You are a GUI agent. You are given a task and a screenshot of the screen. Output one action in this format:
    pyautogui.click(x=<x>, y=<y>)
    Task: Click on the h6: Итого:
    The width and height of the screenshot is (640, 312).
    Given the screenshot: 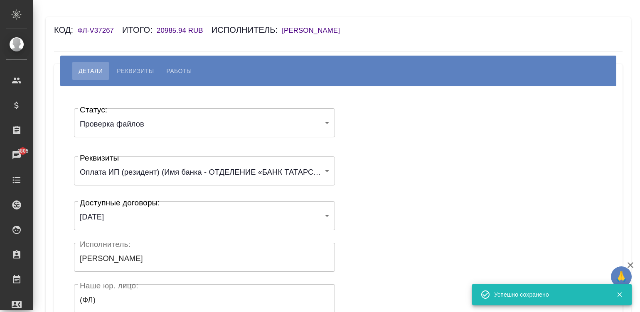 What is the action you would take?
    pyautogui.click(x=139, y=30)
    